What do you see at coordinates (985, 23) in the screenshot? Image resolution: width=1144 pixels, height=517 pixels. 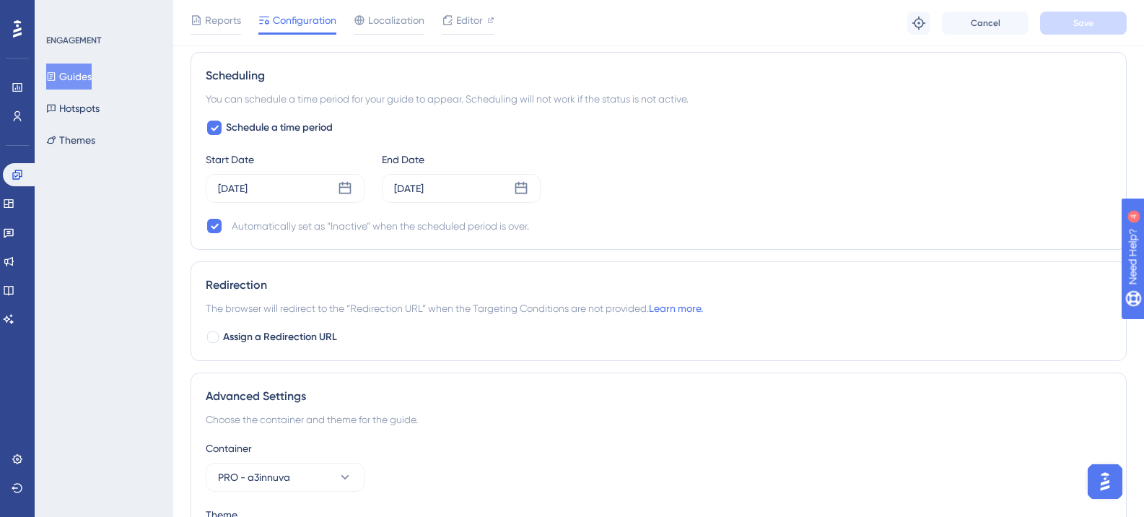 I see `span: Cancel` at bounding box center [985, 23].